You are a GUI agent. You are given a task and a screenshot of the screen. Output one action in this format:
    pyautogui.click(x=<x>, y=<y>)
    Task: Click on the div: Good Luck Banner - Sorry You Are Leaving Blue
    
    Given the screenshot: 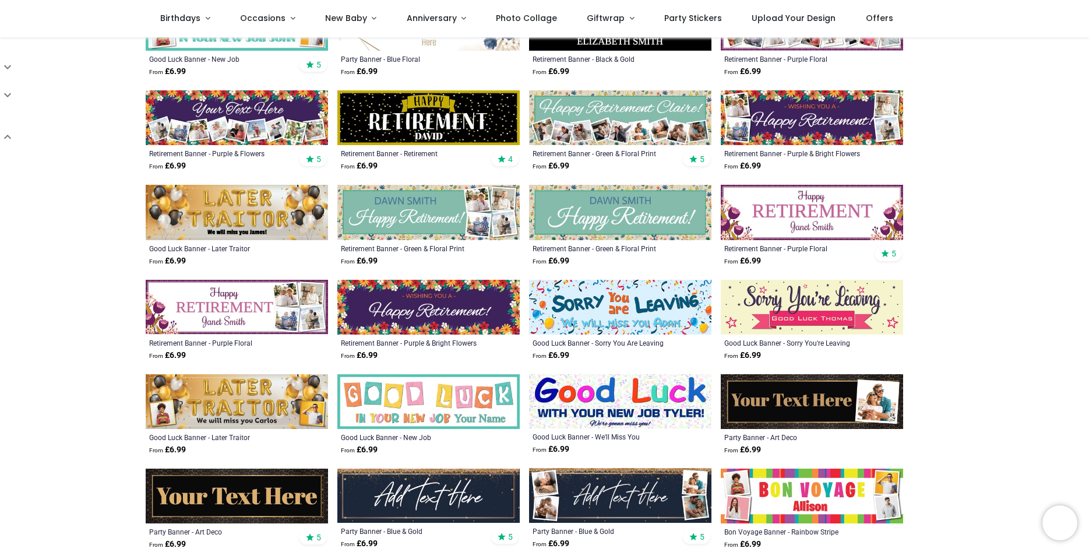 What is the action you would take?
    pyautogui.click(x=602, y=343)
    